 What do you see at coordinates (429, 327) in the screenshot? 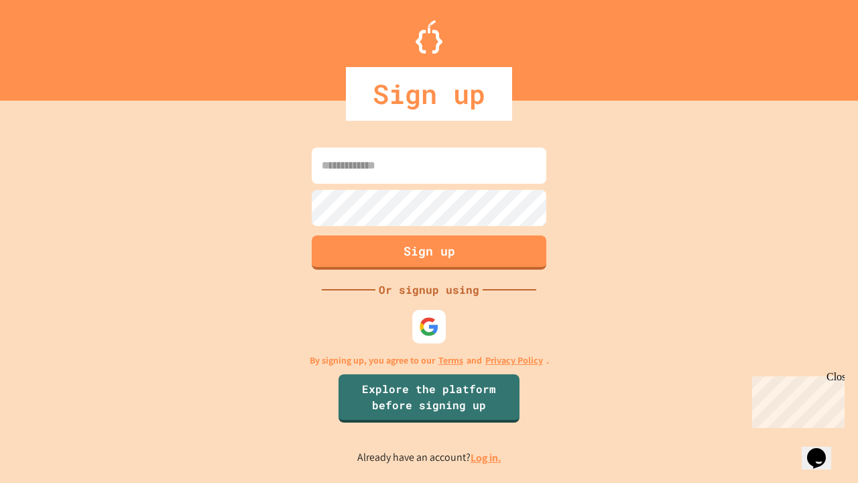
I see `img: google-icon.svg` at bounding box center [429, 327].